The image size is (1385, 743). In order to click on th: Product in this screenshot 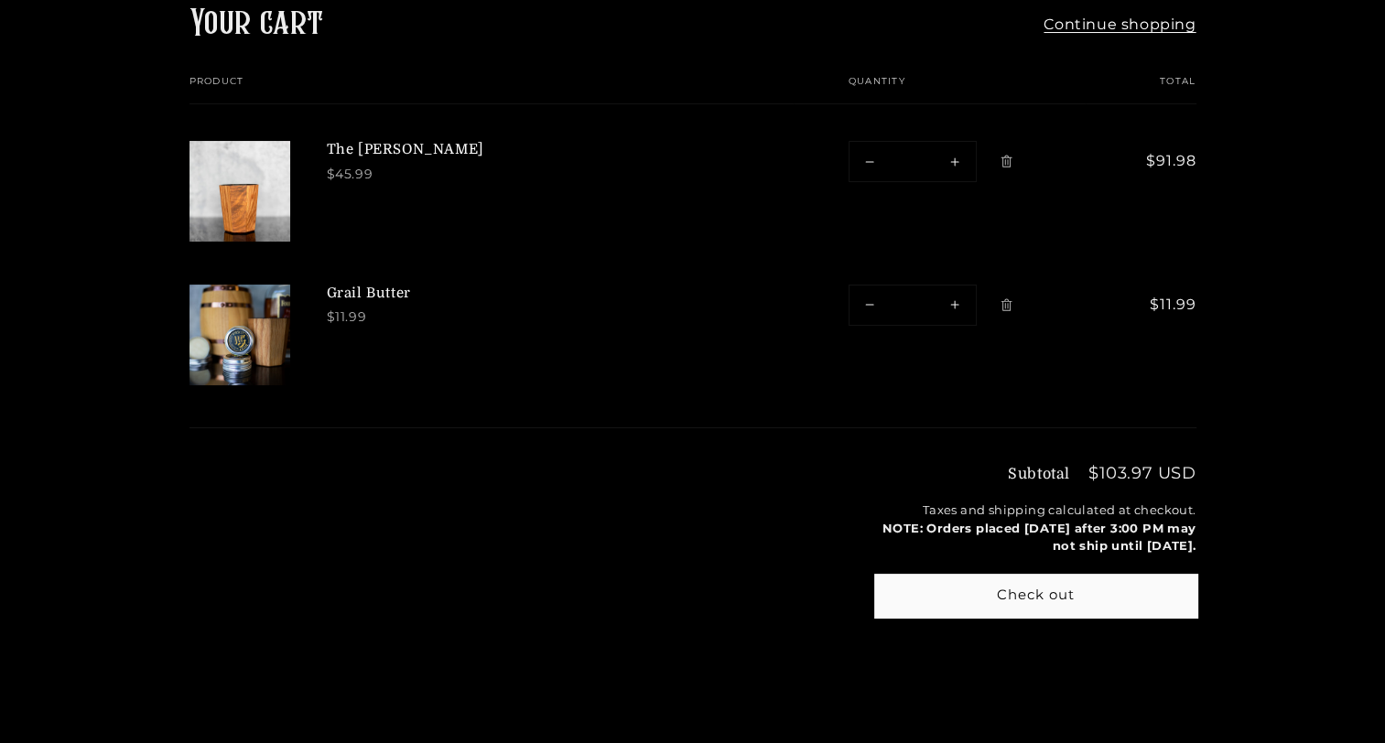, I will do `click(492, 90)`.